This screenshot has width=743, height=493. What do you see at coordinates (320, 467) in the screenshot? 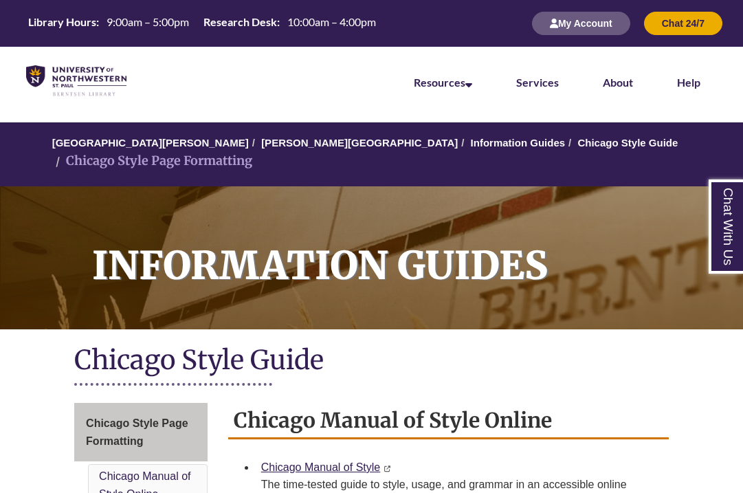
I see `a: Chicago Manual of Style` at bounding box center [320, 467].